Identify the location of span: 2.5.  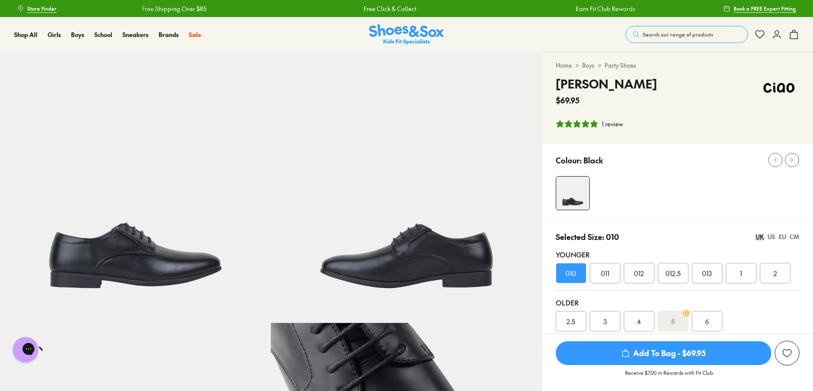
(570, 321).